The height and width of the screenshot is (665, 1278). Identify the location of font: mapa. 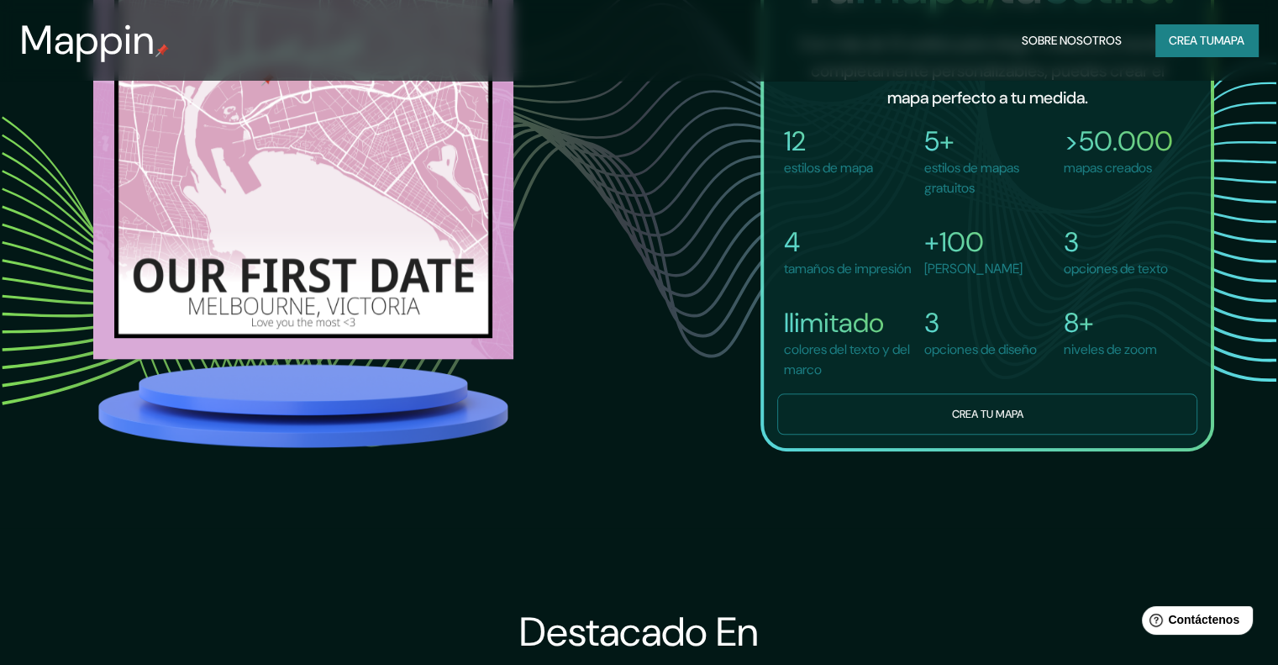
(1229, 40).